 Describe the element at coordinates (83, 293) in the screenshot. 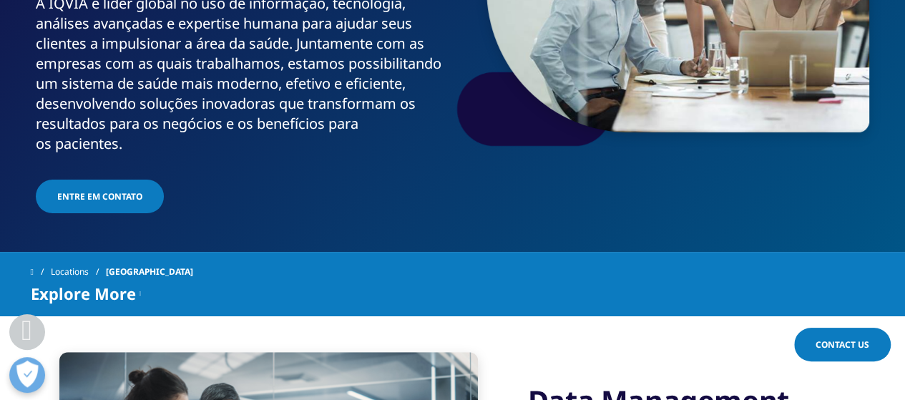

I see `span: Explore More` at that location.